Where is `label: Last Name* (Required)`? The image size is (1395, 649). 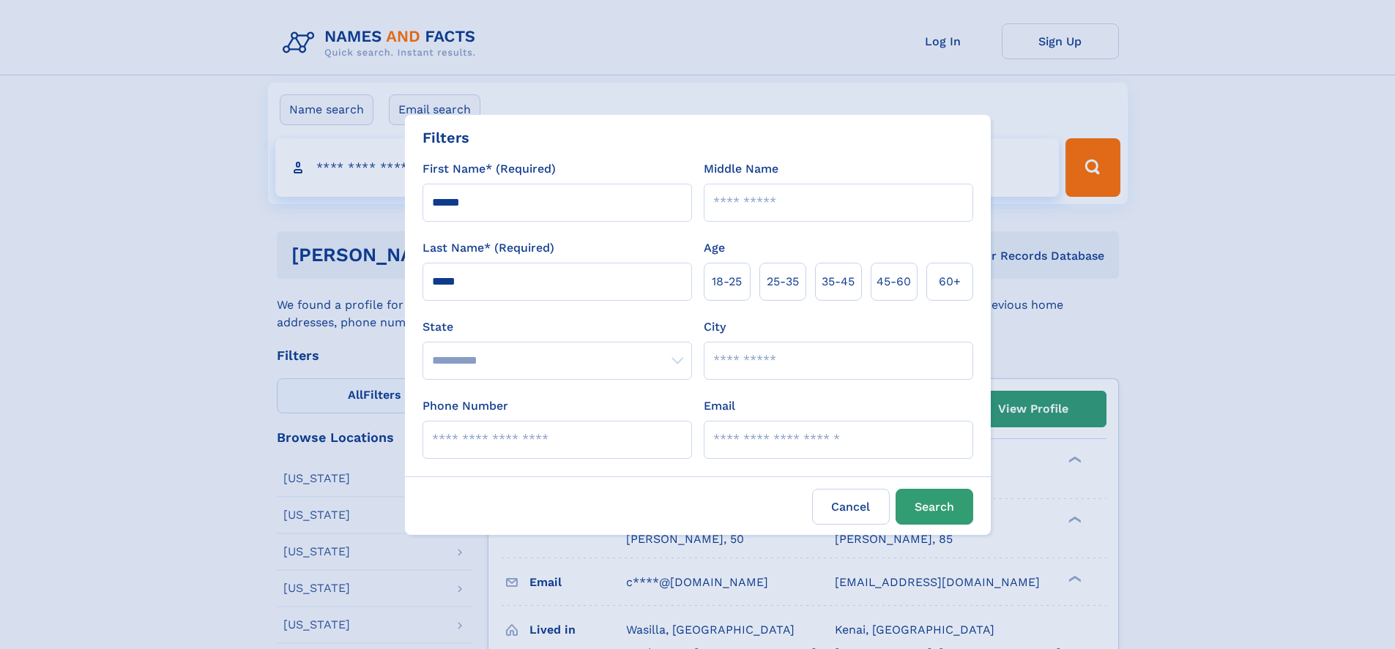 label: Last Name* (Required) is located at coordinates (488, 248).